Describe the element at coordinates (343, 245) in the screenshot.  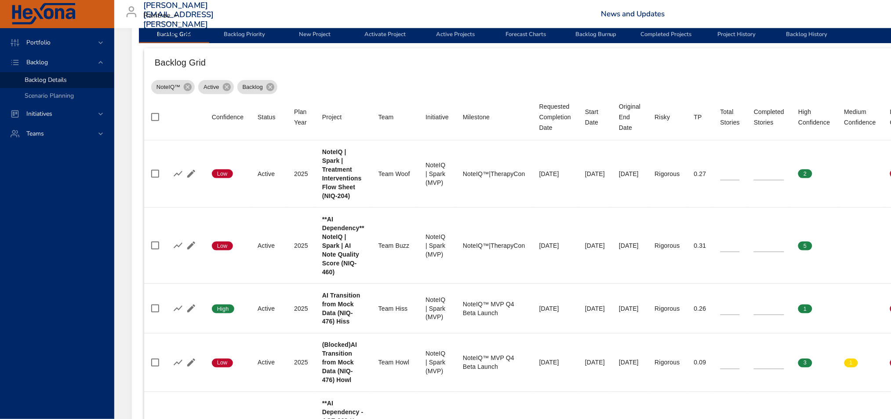
I see `b: **AI Dependency** NoteIQ | Spark | AI Note Quality Score (NIQ-460)` at that location.